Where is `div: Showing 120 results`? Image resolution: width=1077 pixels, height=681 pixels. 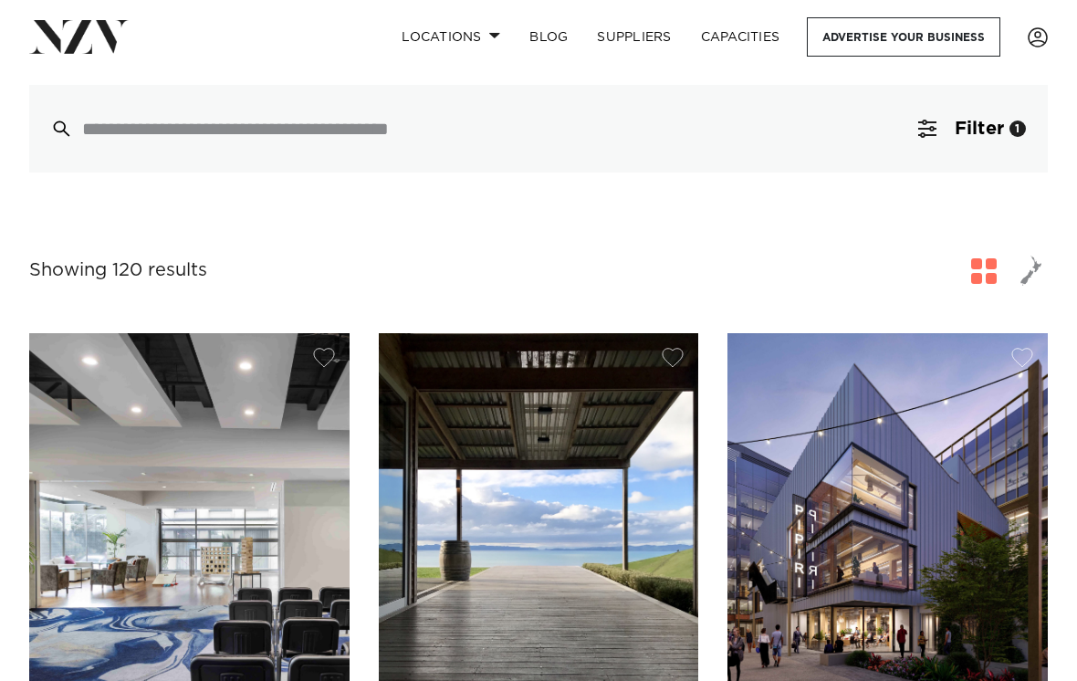 div: Showing 120 results is located at coordinates (118, 270).